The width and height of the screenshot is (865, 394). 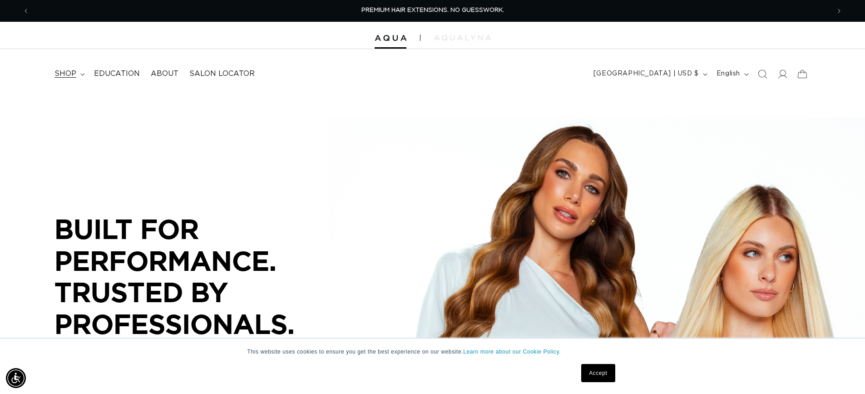 What do you see at coordinates (762, 74) in the screenshot?
I see `summary: Search` at bounding box center [762, 74].